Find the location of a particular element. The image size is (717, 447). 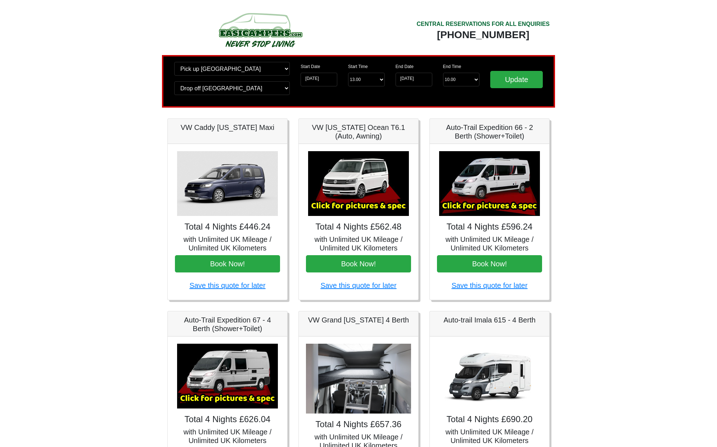

h4: Total 4 Nights £657.36 is located at coordinates (358, 424).